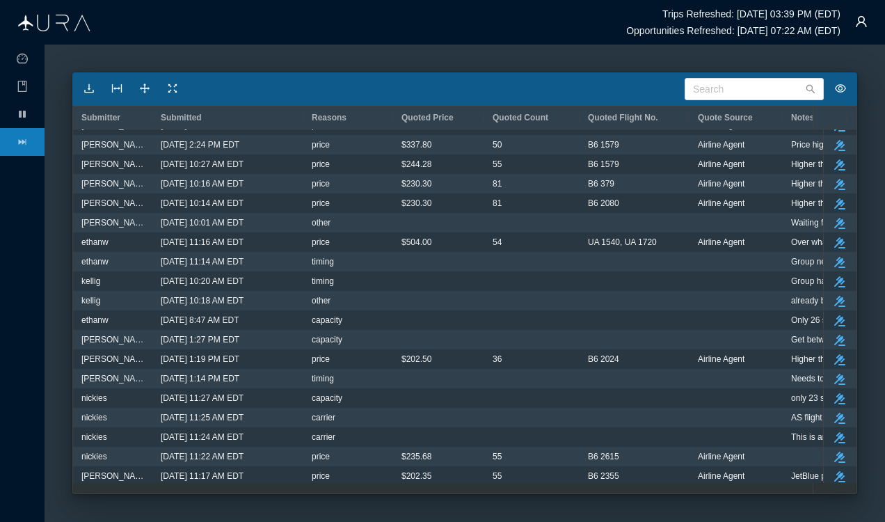 The height and width of the screenshot is (522, 885). Describe the element at coordinates (89, 89) in the screenshot. I see `button: icon: download` at that location.